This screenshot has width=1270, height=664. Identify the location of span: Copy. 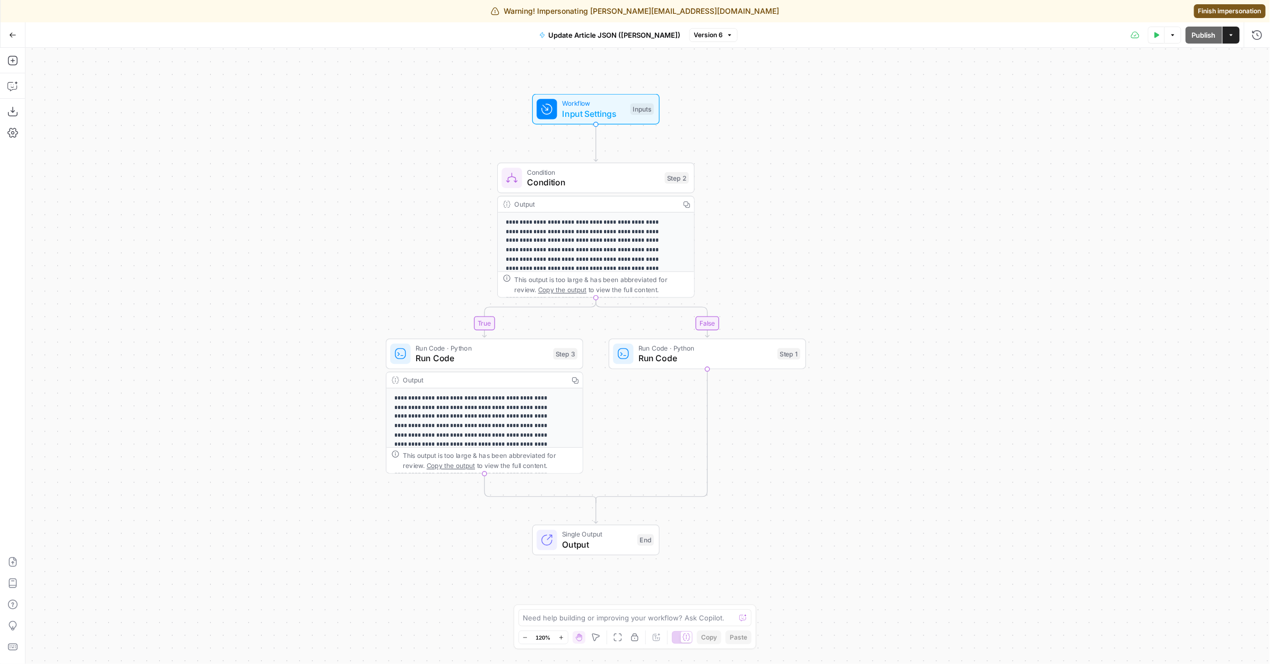
(709, 637).